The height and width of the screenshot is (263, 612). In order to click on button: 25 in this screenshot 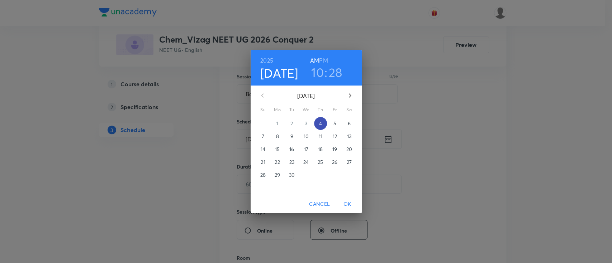, I will do `click(320, 162)`.